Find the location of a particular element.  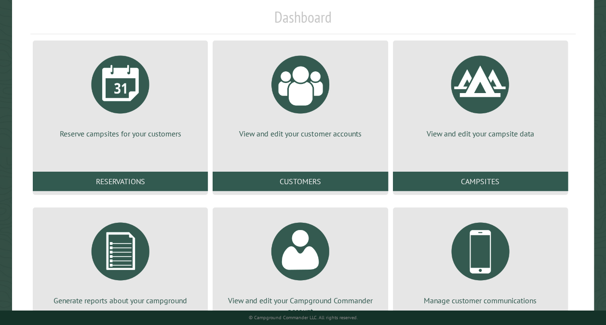

p: View and edit your customer accounts is located at coordinates (300, 133).